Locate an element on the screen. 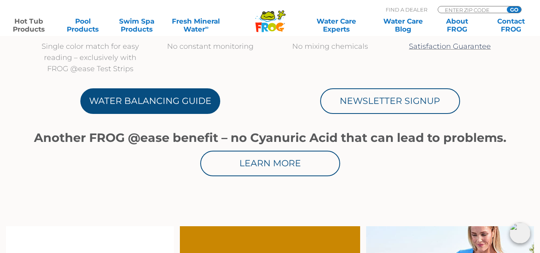 This screenshot has height=253, width=540. a: Water CareBlog is located at coordinates (403, 25).